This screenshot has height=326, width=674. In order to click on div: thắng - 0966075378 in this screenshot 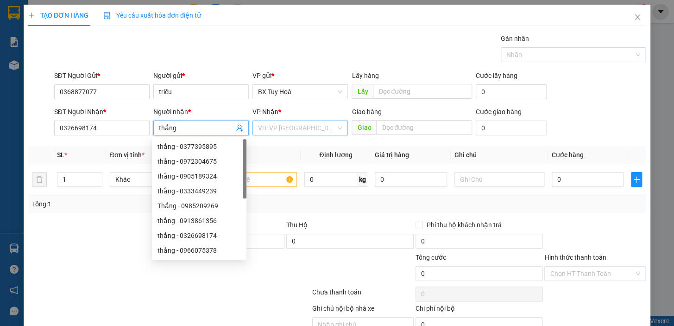, I will do `click(199, 250)`.